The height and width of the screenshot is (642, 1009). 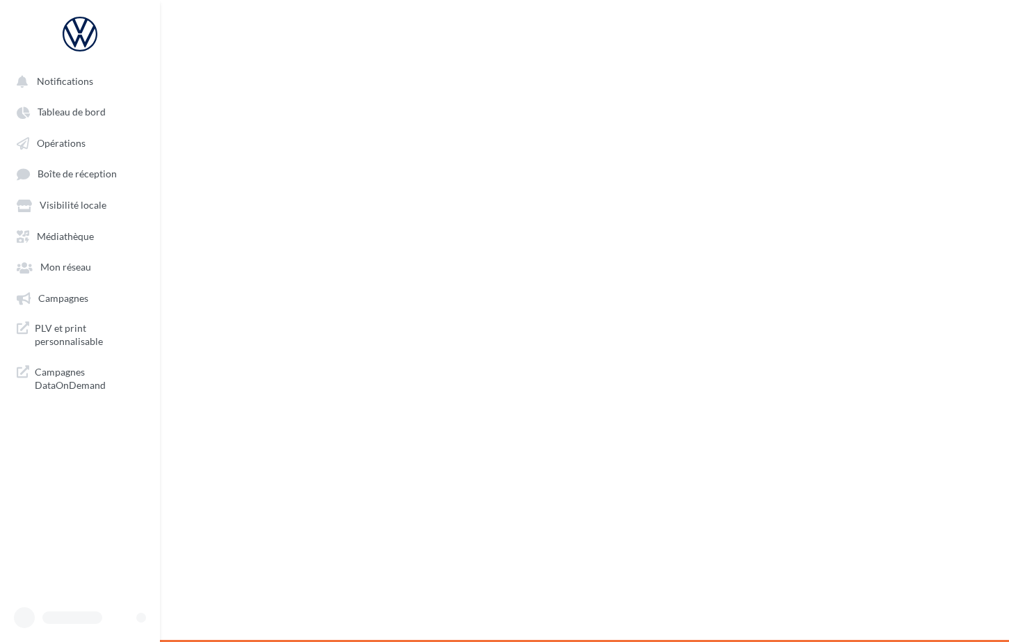 What do you see at coordinates (80, 334) in the screenshot?
I see `a: PLV et print personnalisable` at bounding box center [80, 334].